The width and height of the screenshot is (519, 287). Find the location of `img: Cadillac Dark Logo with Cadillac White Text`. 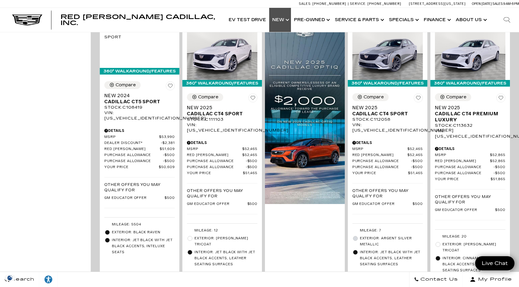

img: Cadillac Dark Logo with Cadillac White Text is located at coordinates (27, 20).